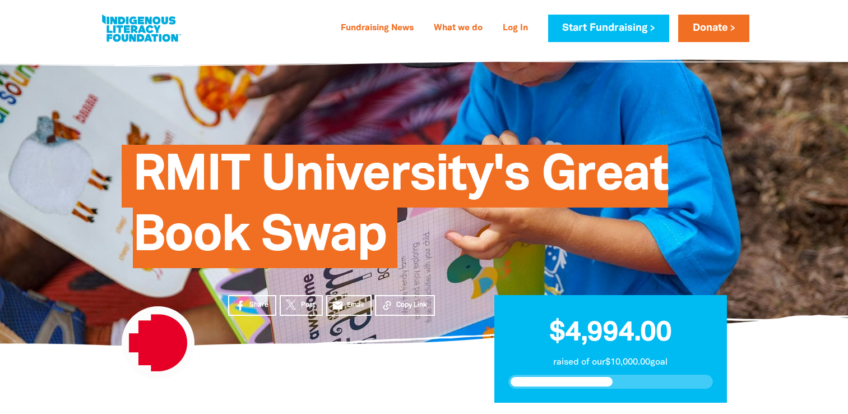  What do you see at coordinates (405, 305) in the screenshot?
I see `button: Copy Link` at bounding box center [405, 305].